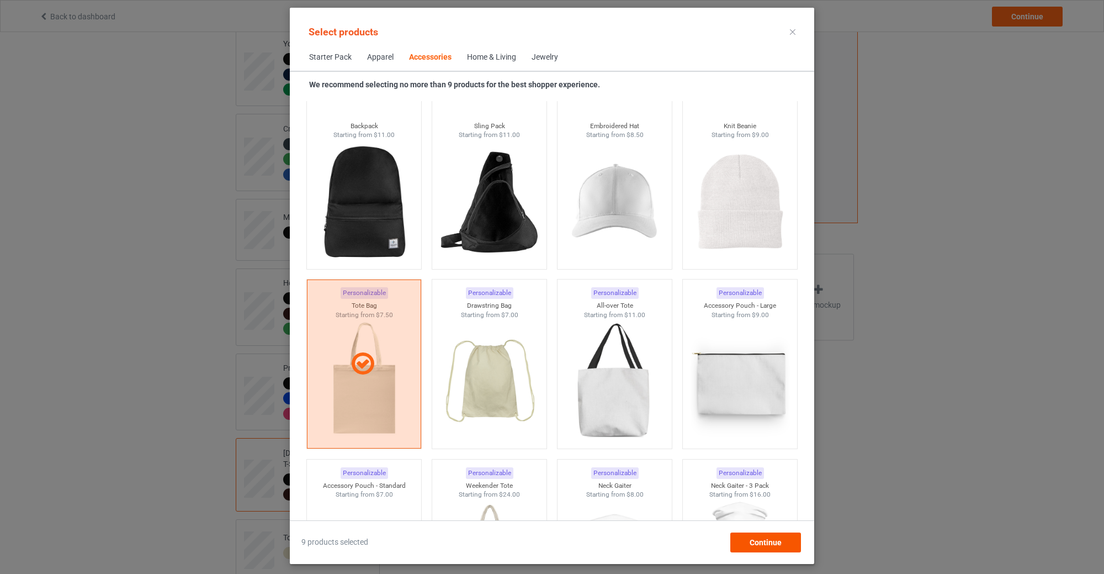  What do you see at coordinates (635, 494) in the screenshot?
I see `span: $8.00` at bounding box center [635, 494].